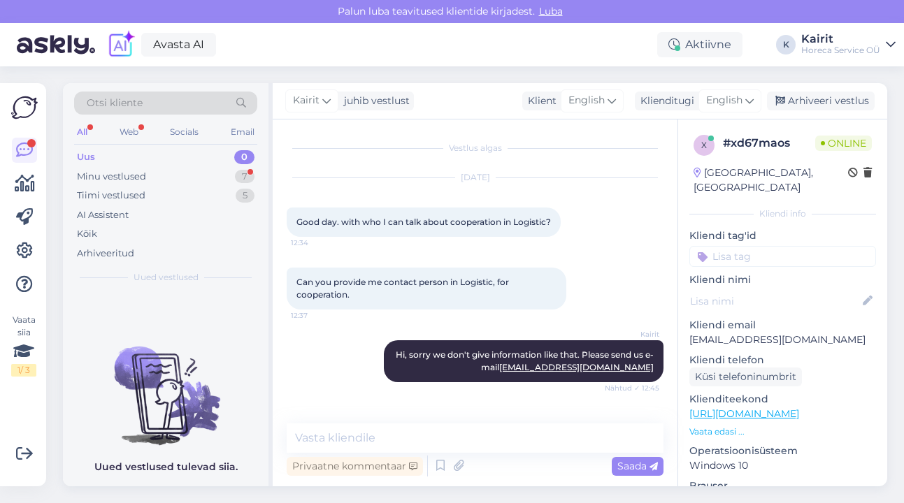  What do you see at coordinates (184, 132) in the screenshot?
I see `div: Socials` at bounding box center [184, 132].